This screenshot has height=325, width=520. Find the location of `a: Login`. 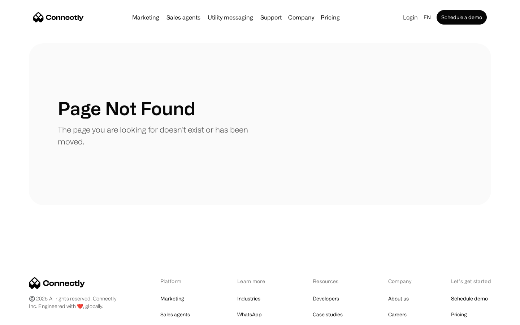

a: Login is located at coordinates (410, 17).